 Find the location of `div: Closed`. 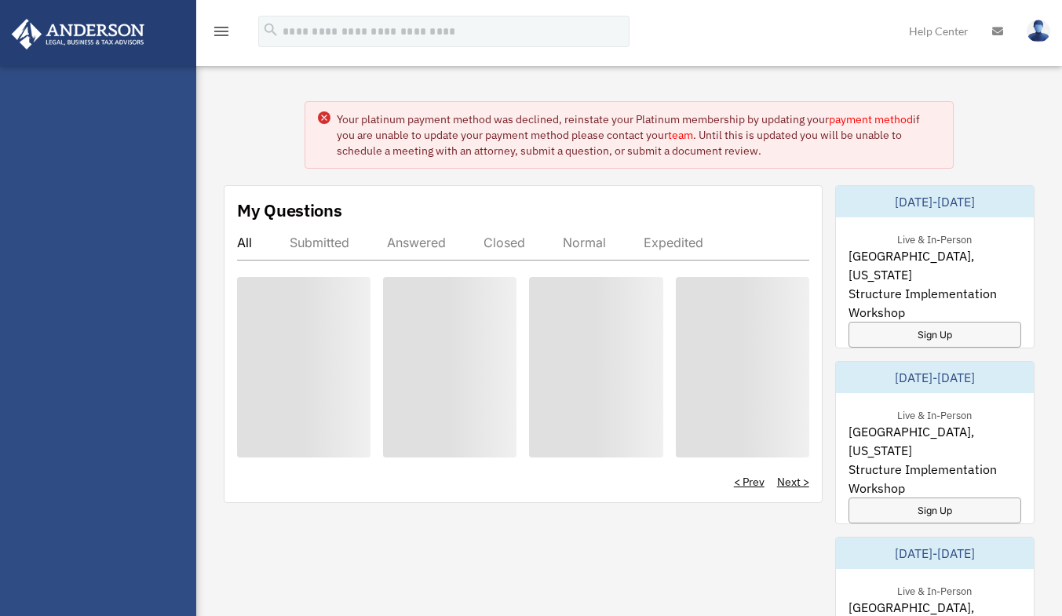

div: Closed is located at coordinates (504, 242).